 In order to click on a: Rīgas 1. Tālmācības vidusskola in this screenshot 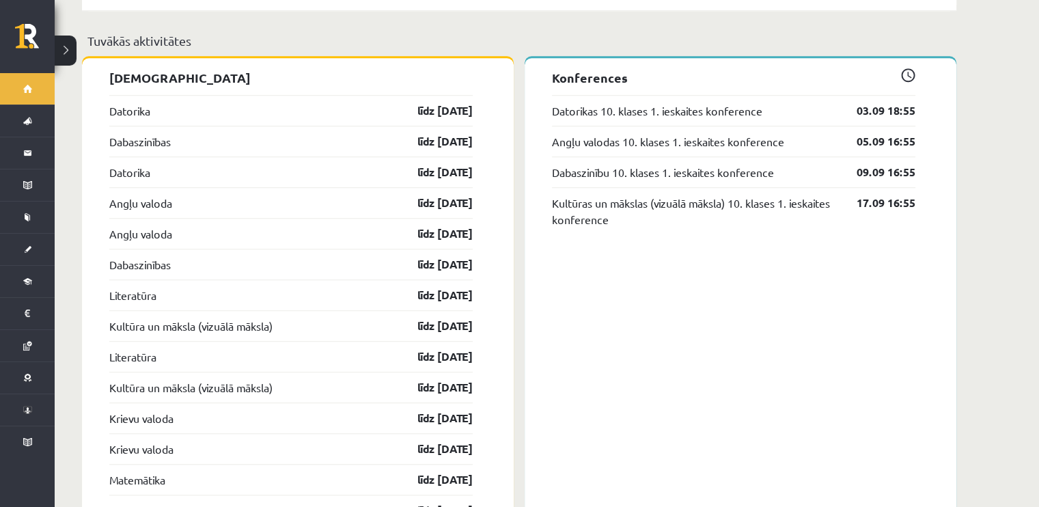, I will do `click(35, 41)`.